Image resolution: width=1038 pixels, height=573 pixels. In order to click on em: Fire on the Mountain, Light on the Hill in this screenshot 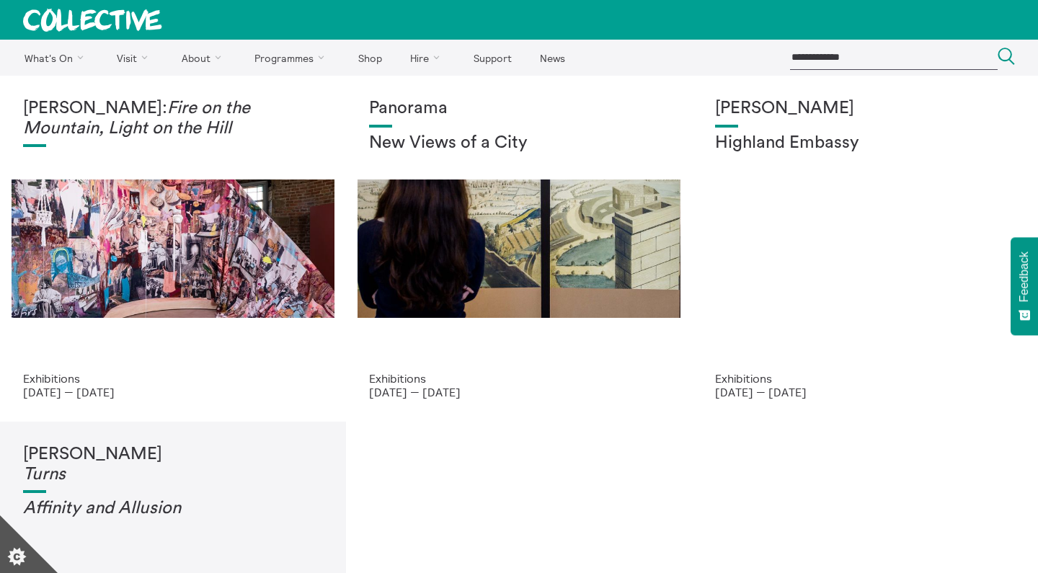, I will do `click(136, 118)`.